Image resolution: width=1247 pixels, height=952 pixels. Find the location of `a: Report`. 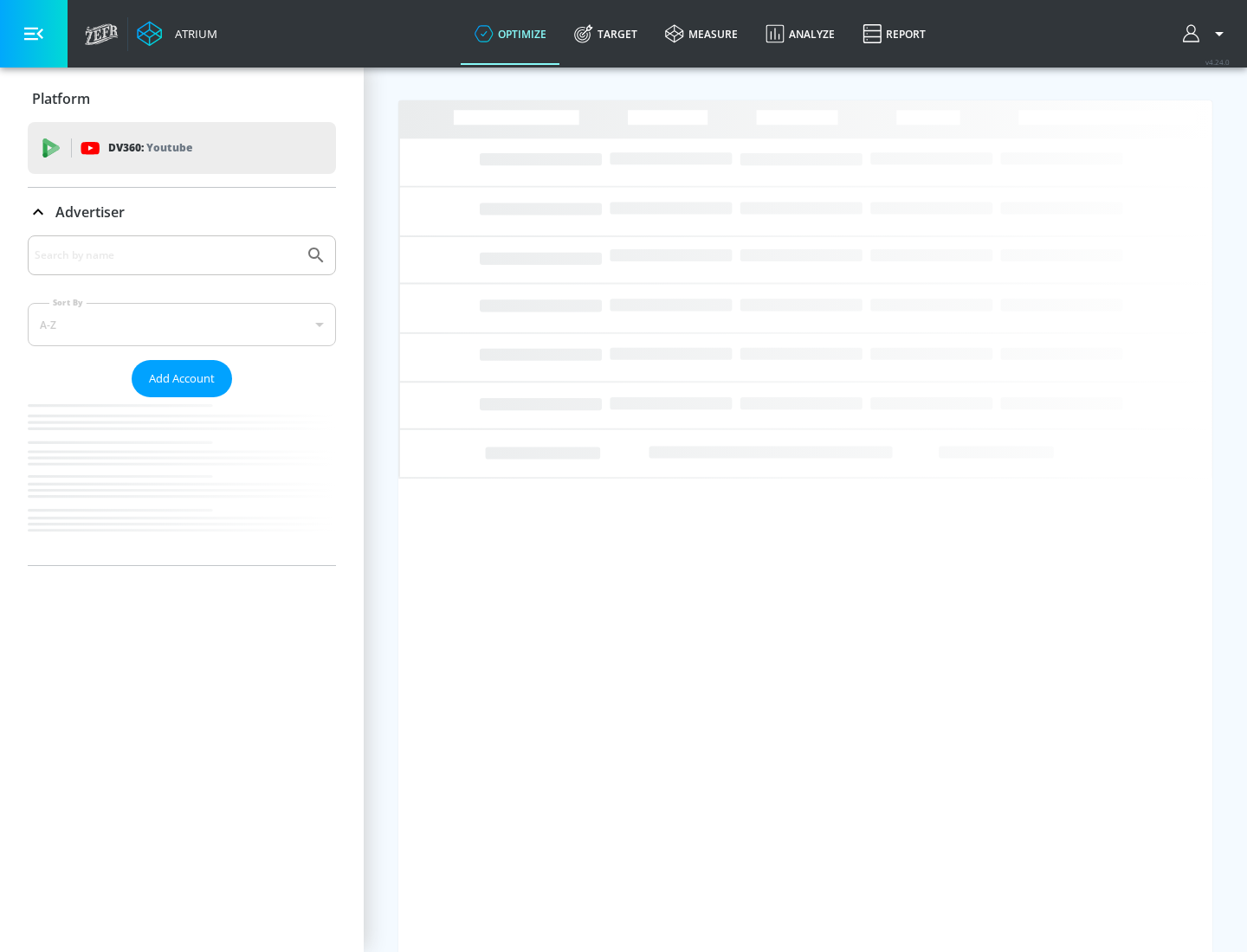

a: Report is located at coordinates (893, 34).